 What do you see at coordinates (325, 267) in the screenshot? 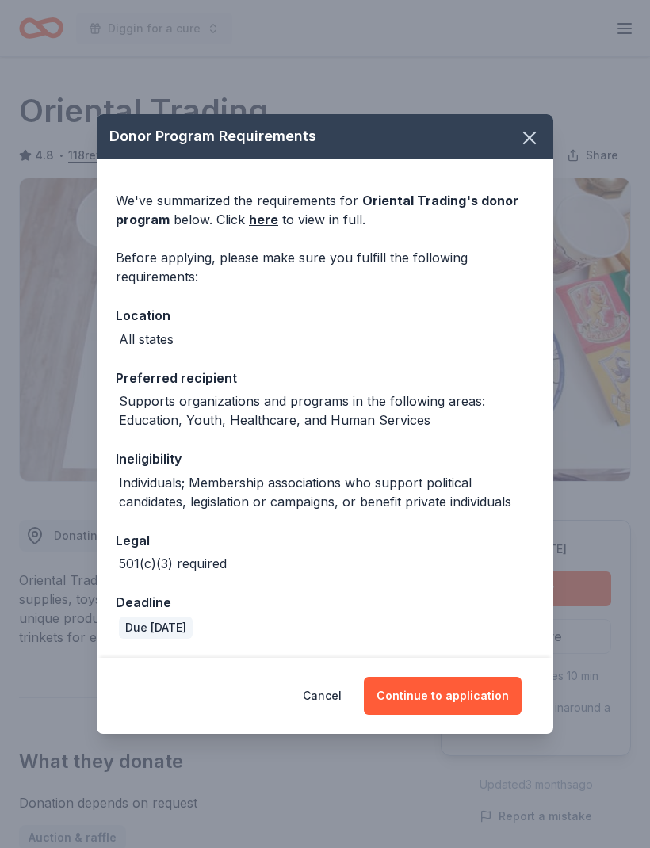
I see `div: Before applying, please make sure you fulfill the following requirements:` at bounding box center [325, 267].